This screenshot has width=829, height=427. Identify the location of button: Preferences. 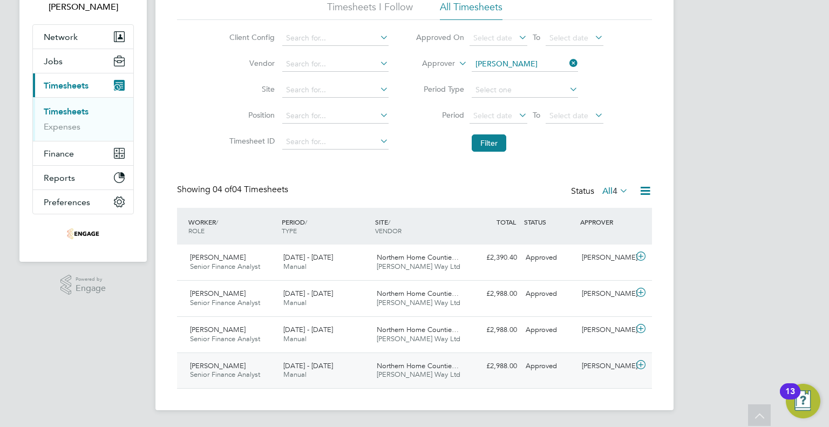
(83, 202).